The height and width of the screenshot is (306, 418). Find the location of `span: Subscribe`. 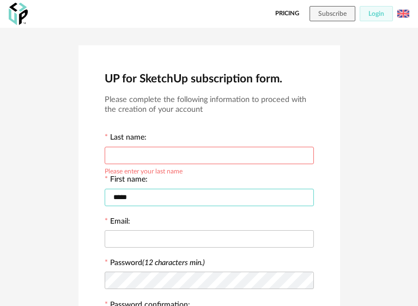

span: Subscribe is located at coordinates (332, 14).